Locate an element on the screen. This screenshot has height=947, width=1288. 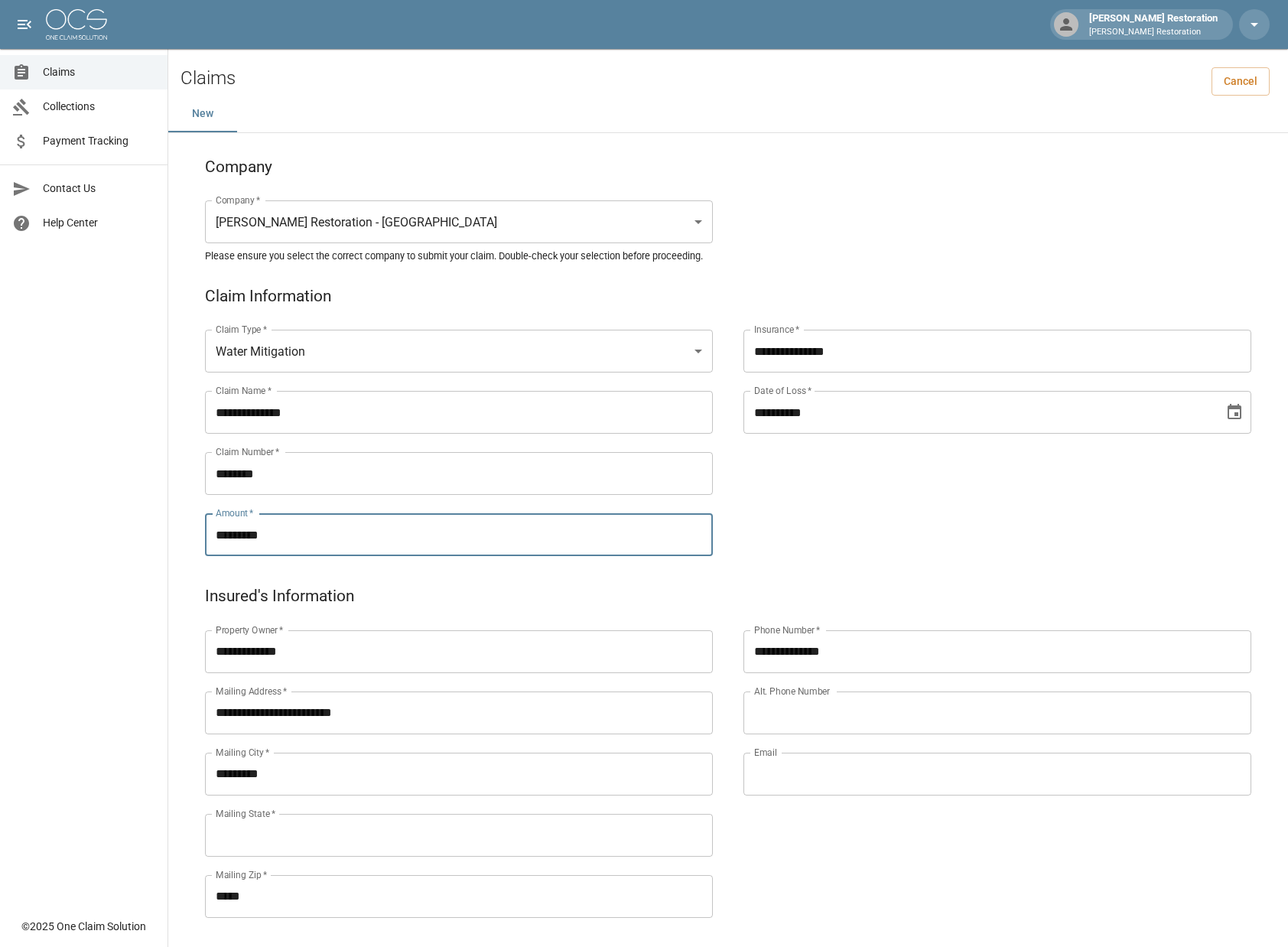
button: New is located at coordinates (203, 114).